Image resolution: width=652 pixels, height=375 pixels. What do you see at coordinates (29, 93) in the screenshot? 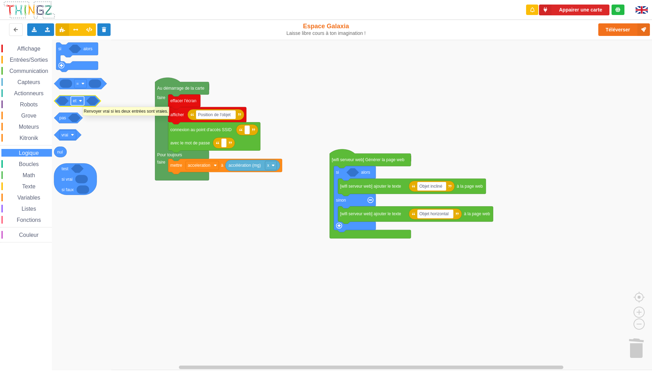
I see `span: Actionneurs` at bounding box center [29, 93].